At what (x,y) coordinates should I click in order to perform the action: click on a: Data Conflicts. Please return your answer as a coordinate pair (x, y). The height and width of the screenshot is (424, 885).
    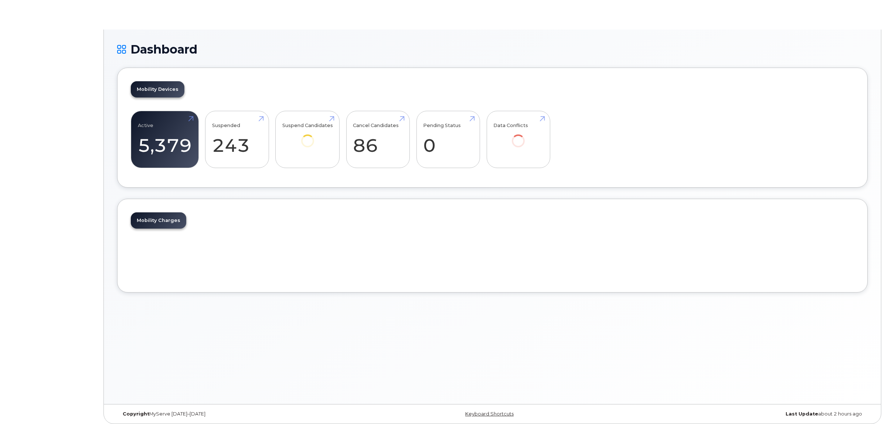
    Looking at the image, I should click on (518, 136).